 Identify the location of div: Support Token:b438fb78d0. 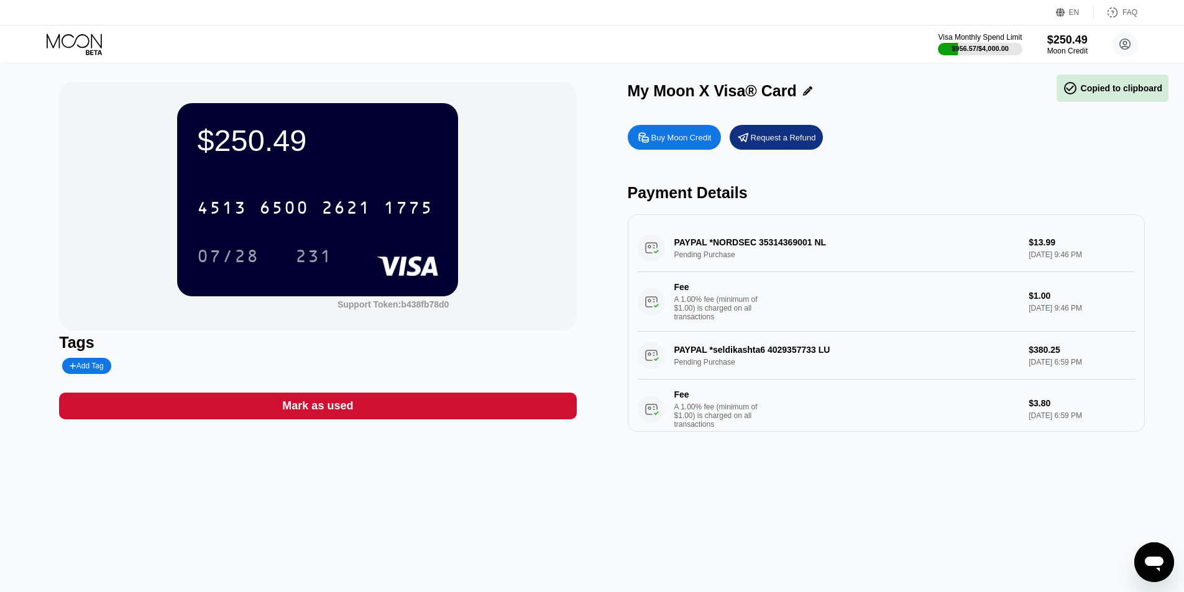
(393, 305).